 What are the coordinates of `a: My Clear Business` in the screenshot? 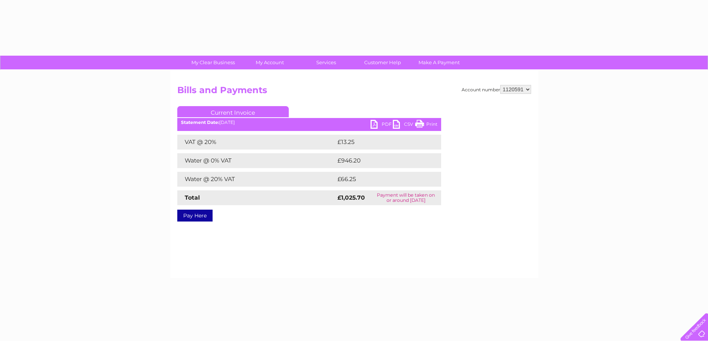 It's located at (213, 62).